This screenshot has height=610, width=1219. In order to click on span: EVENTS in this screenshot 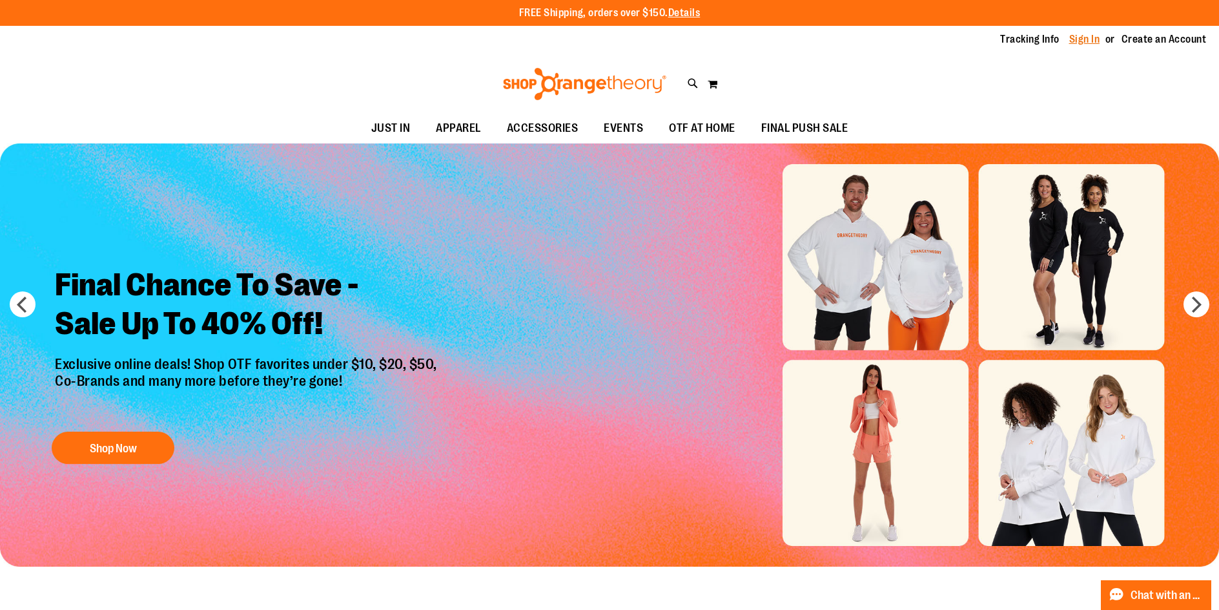, I will do `click(623, 128)`.